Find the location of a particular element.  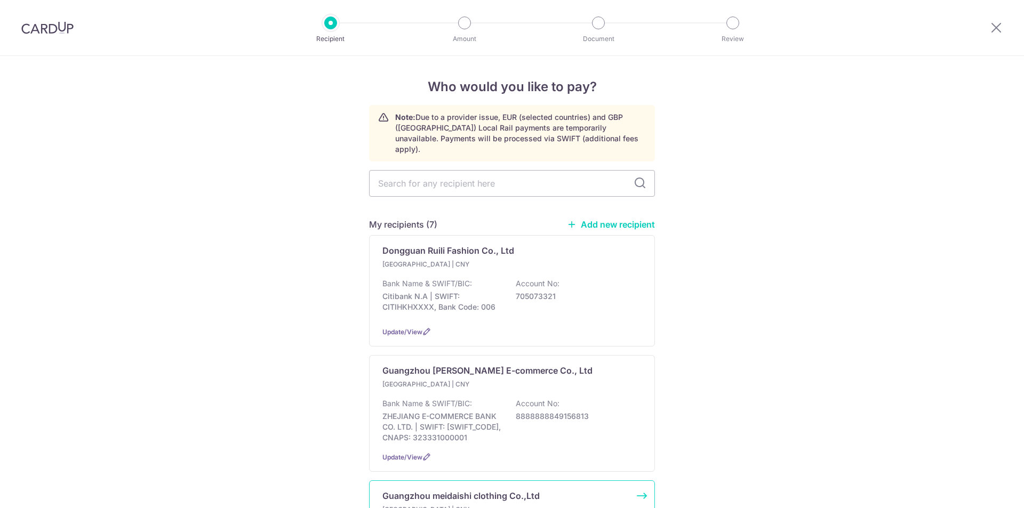

p: Amount is located at coordinates (464, 39).